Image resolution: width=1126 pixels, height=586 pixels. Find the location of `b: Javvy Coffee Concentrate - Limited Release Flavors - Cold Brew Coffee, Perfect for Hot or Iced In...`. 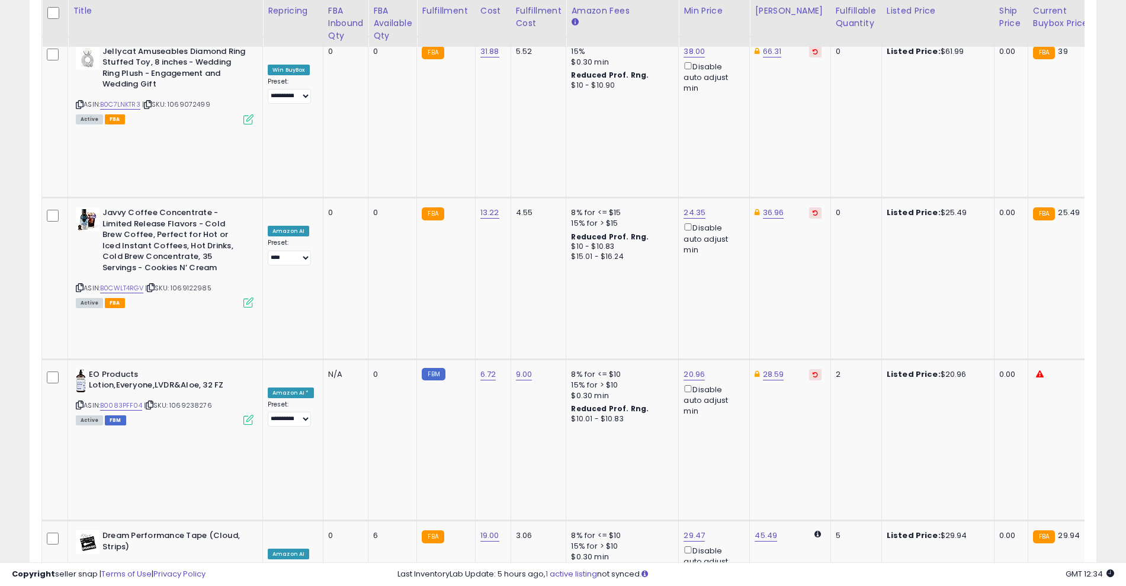

b: Javvy Coffee Concentrate - Limited Release Flavors - Cold Brew Coffee, Perfect for Hot or Iced In... is located at coordinates (174, 242).